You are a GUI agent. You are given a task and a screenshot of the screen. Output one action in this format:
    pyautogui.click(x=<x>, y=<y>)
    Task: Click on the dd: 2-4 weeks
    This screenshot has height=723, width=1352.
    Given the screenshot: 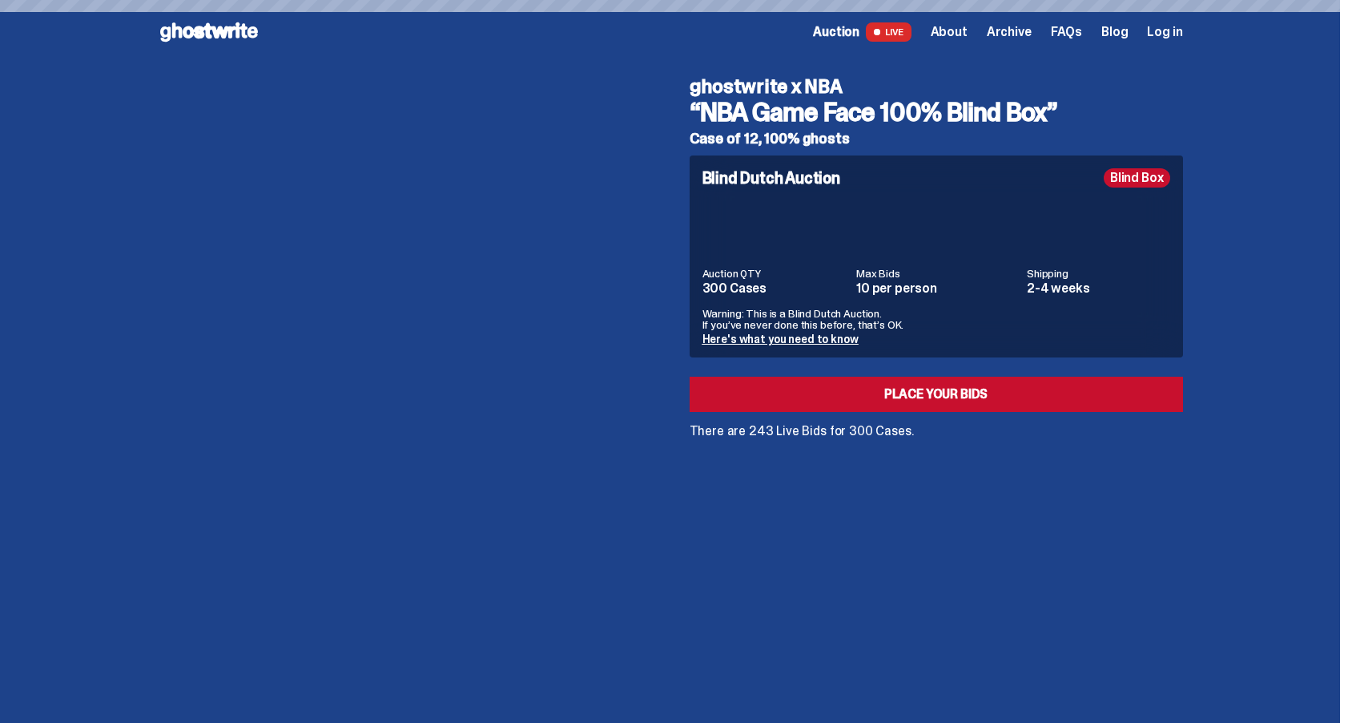 What is the action you would take?
    pyautogui.click(x=1098, y=288)
    